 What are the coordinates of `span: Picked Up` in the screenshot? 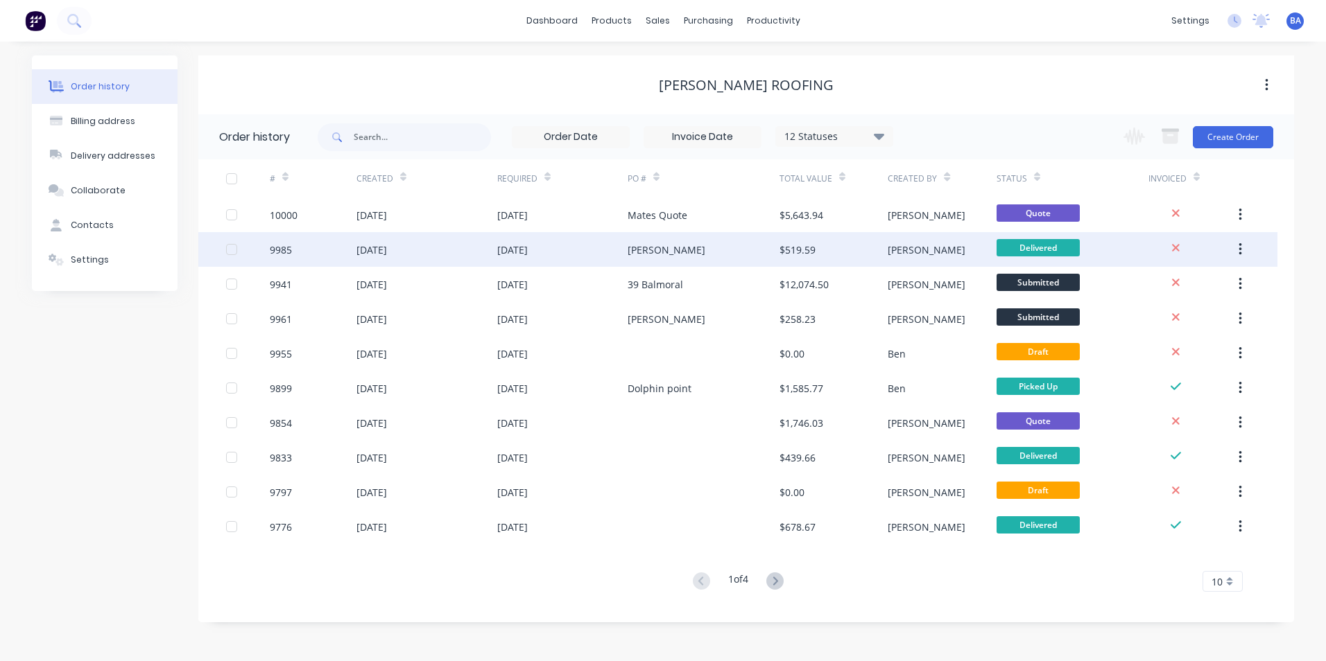 It's located at (1038, 386).